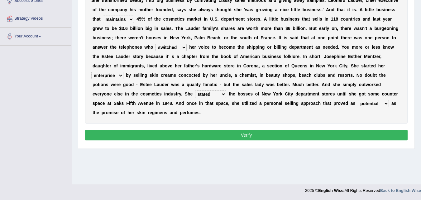 Image resolution: width=421 pixels, height=200 pixels. Describe the element at coordinates (138, 19) in the screenshot. I see `b: 4` at that location.